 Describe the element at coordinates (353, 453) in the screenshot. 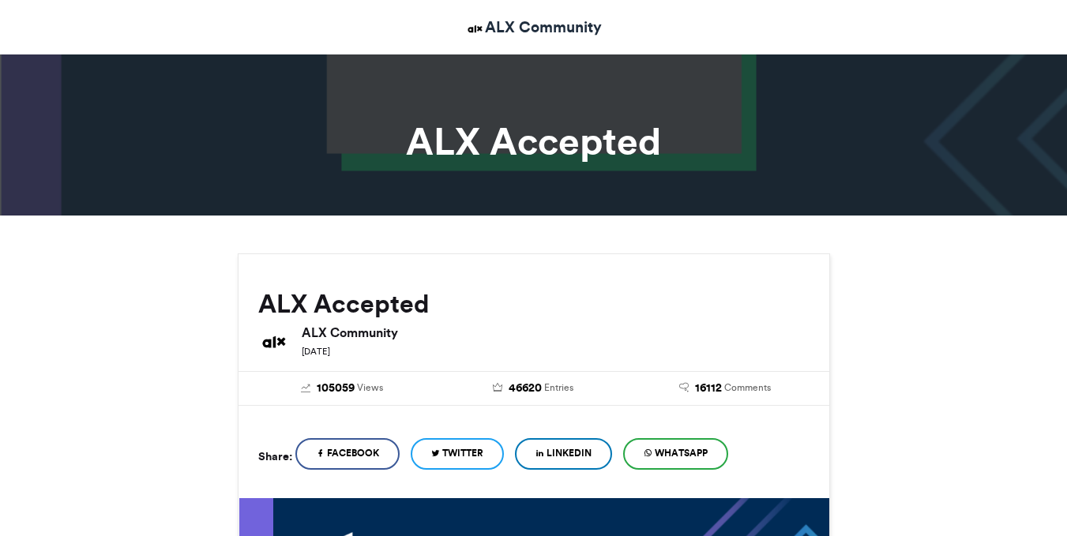

I see `span: Facebook` at that location.